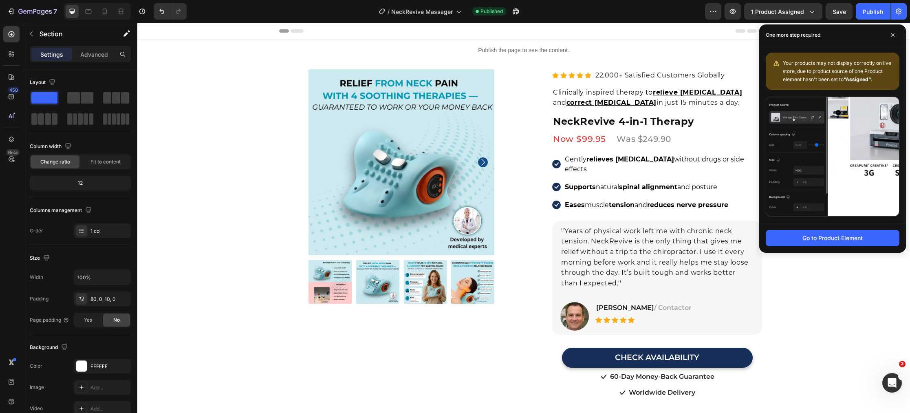 Image resolution: width=910 pixels, height=413 pixels. Describe the element at coordinates (94, 54) in the screenshot. I see `p: Advanced` at that location.